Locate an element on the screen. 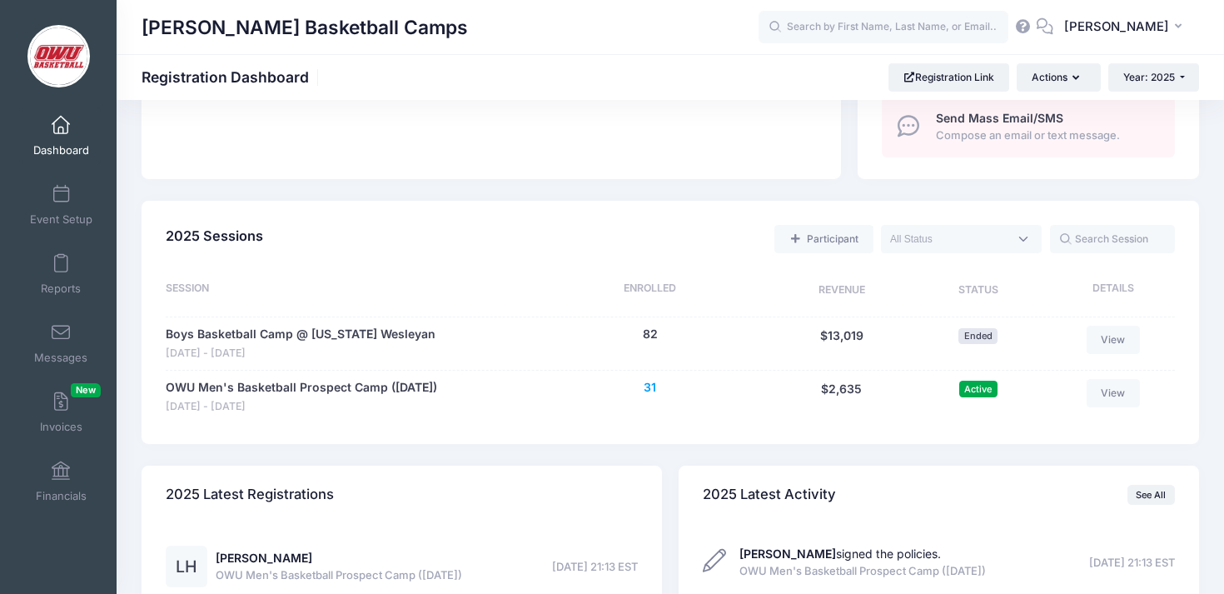 The image size is (1224, 594). a: Financials is located at coordinates (61, 481).